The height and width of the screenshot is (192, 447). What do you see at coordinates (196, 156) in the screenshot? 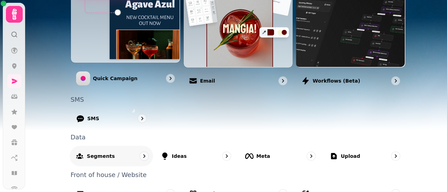
I see `a: Ideas` at bounding box center [196, 156].